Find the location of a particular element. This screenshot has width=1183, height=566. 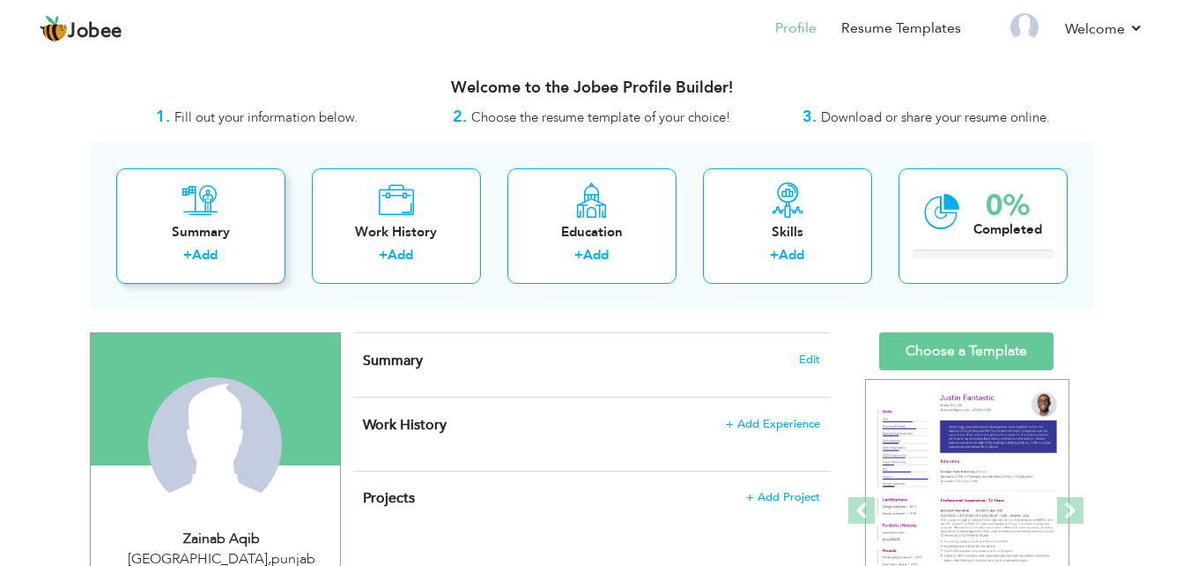

h4: This helps to show the companies you have worked for. is located at coordinates (591, 425).